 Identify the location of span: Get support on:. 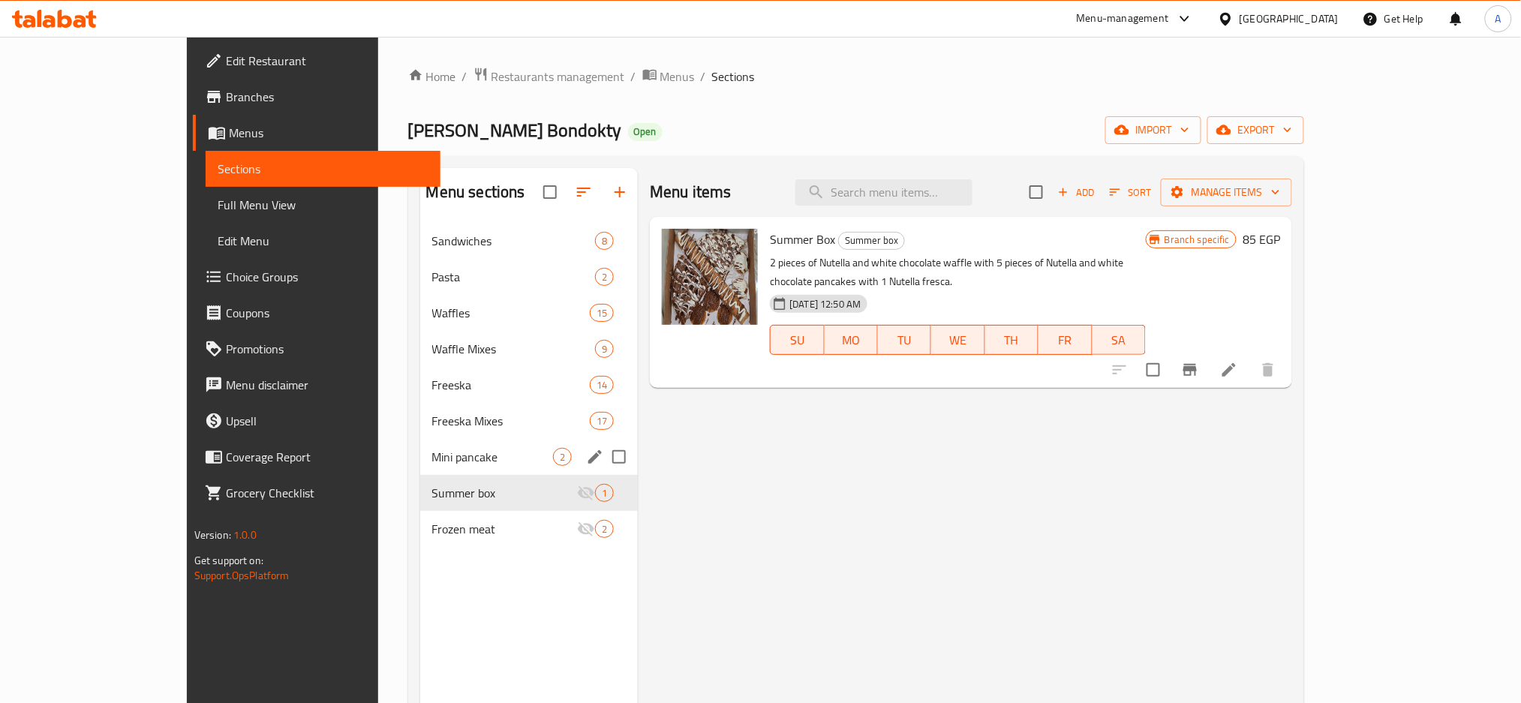
(229, 560).